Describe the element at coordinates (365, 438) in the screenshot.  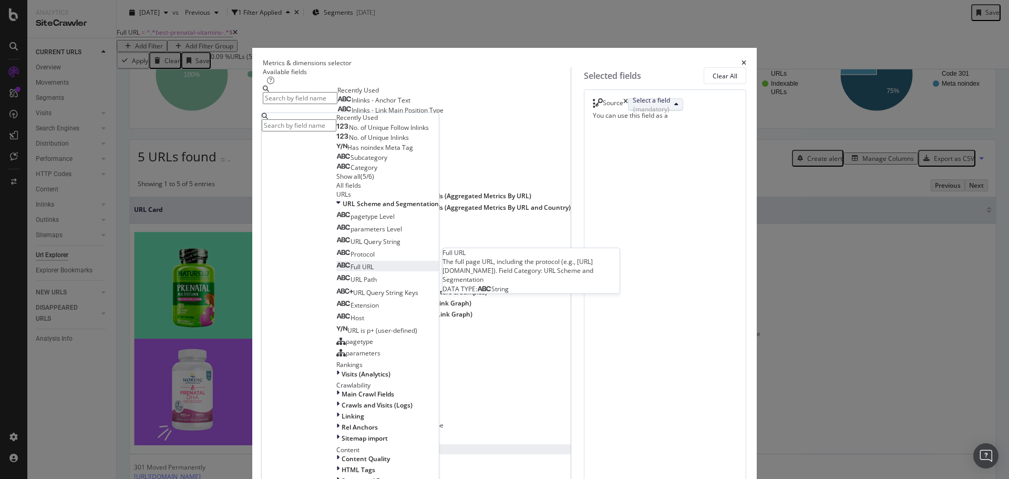
I see `span: Sitemap import` at that location.